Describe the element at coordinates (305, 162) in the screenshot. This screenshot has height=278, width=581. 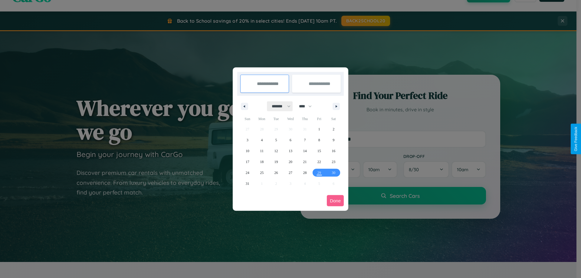
I see `span: 21` at that location.